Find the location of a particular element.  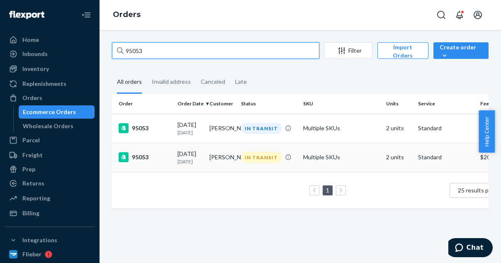

th: Units is located at coordinates (399, 104).